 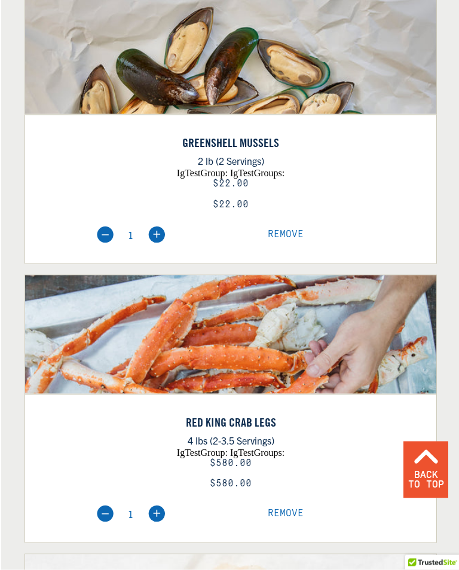 I want to click on p: 2 lb (2 Servings), so click(x=229, y=161).